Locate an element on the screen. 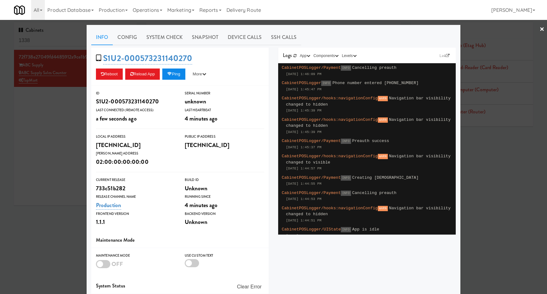 The image size is (547, 294). button: Clear Error is located at coordinates (249, 287).